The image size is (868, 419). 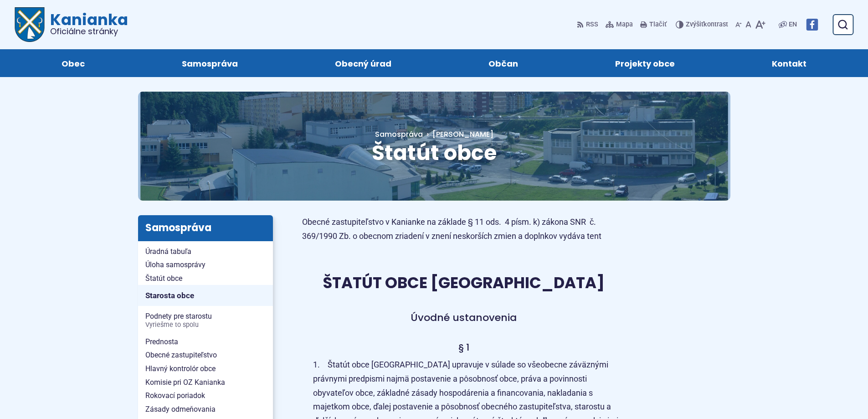 What do you see at coordinates (205, 278) in the screenshot?
I see `a: Štatút obce` at bounding box center [205, 278].